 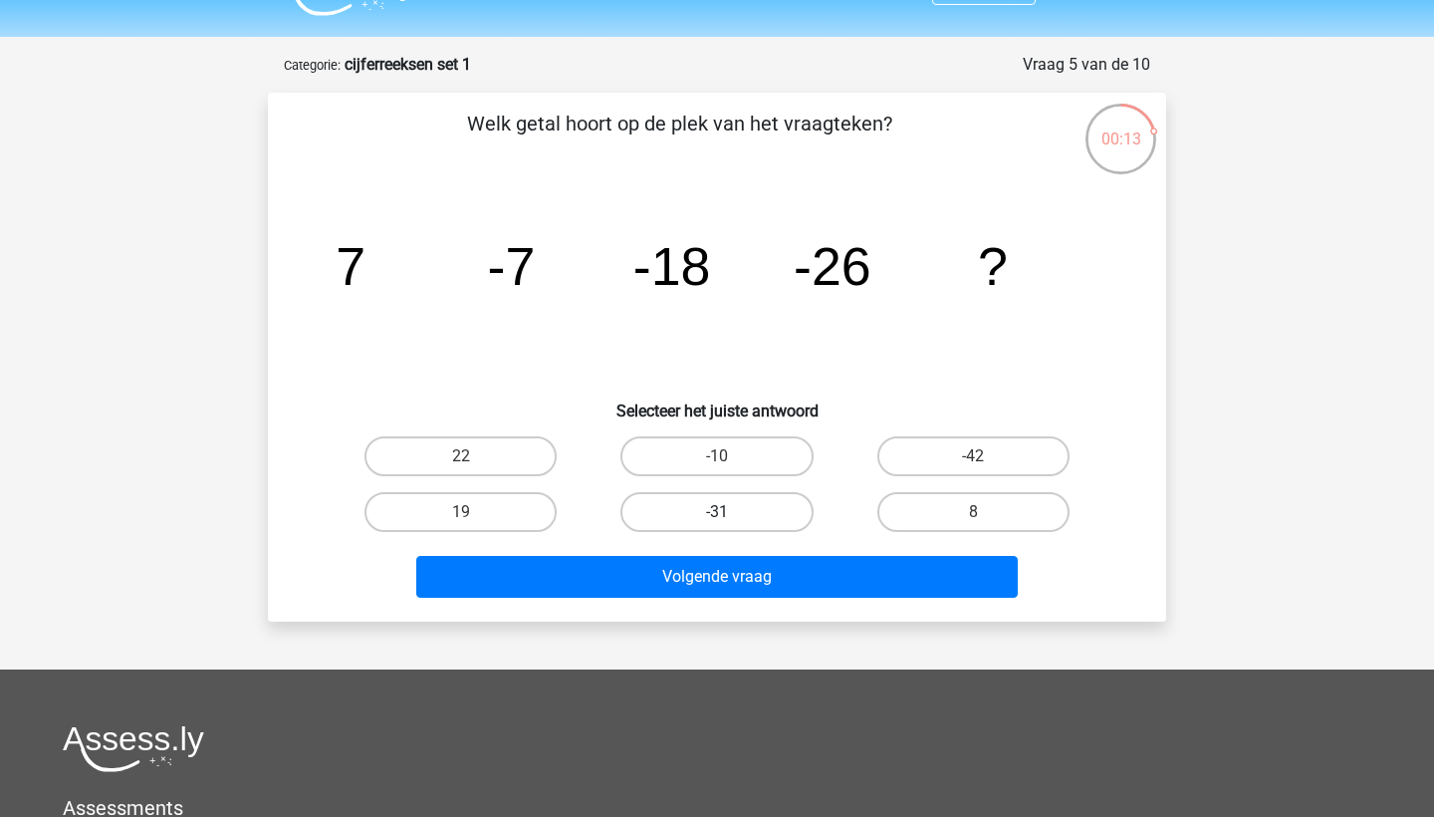 I want to click on small: Categorie:, so click(x=312, y=65).